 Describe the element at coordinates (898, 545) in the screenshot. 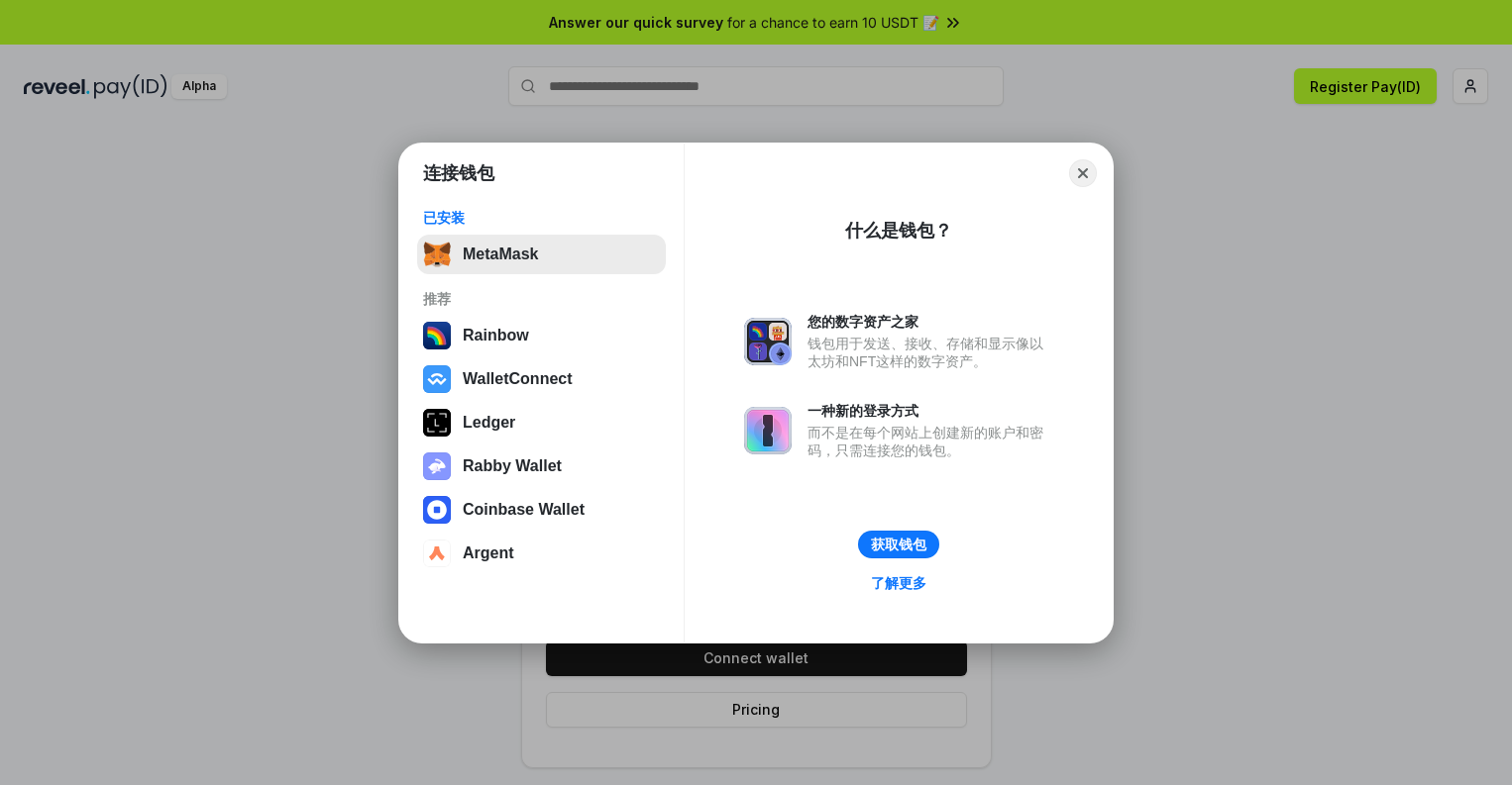

I see `button: 获取钱包` at that location.